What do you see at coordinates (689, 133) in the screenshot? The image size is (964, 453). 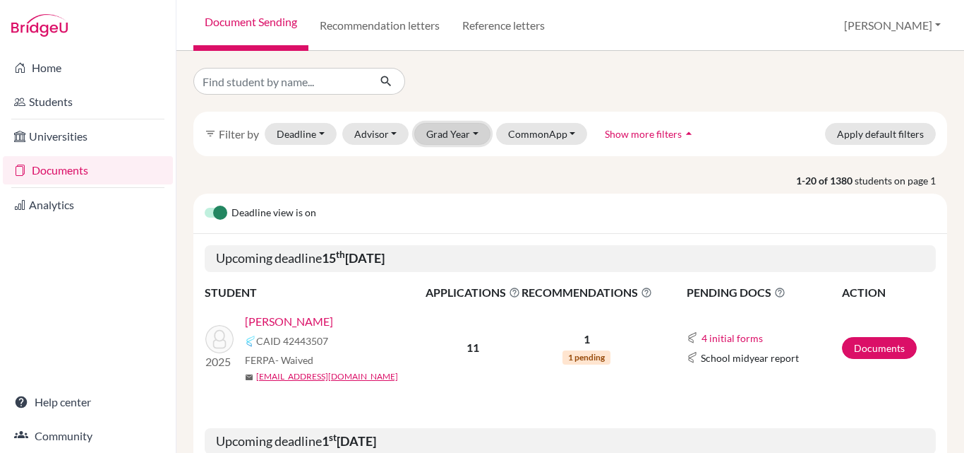 I see `i: arrow_drop_up` at bounding box center [689, 133].